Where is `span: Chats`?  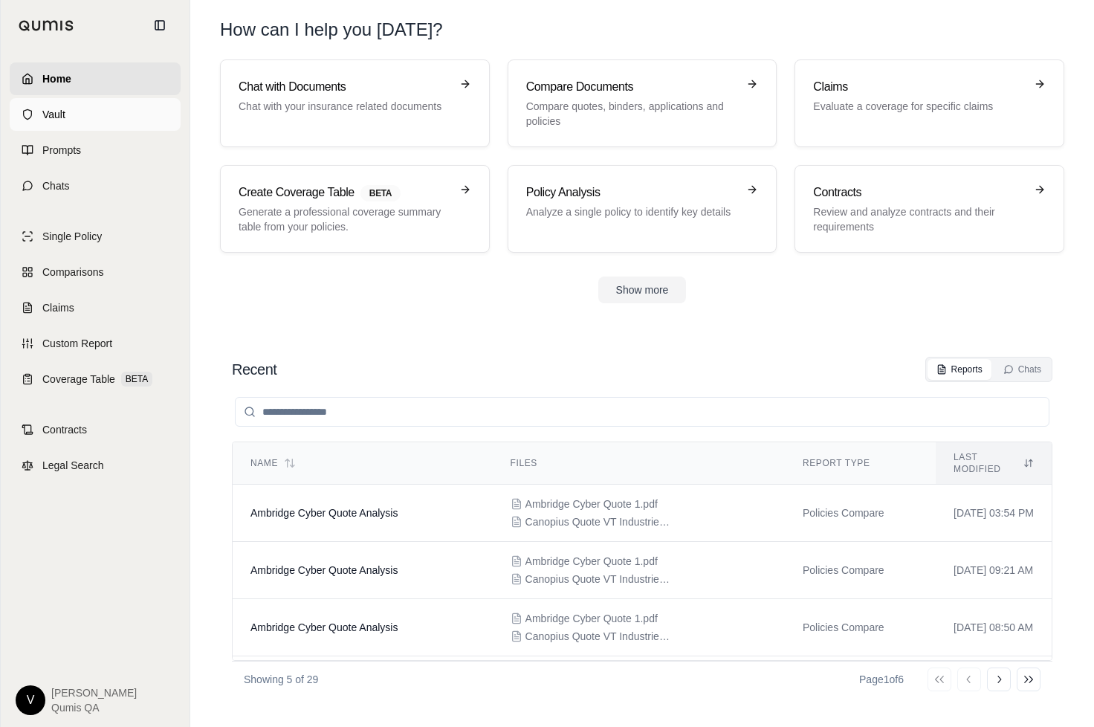 span: Chats is located at coordinates (56, 186).